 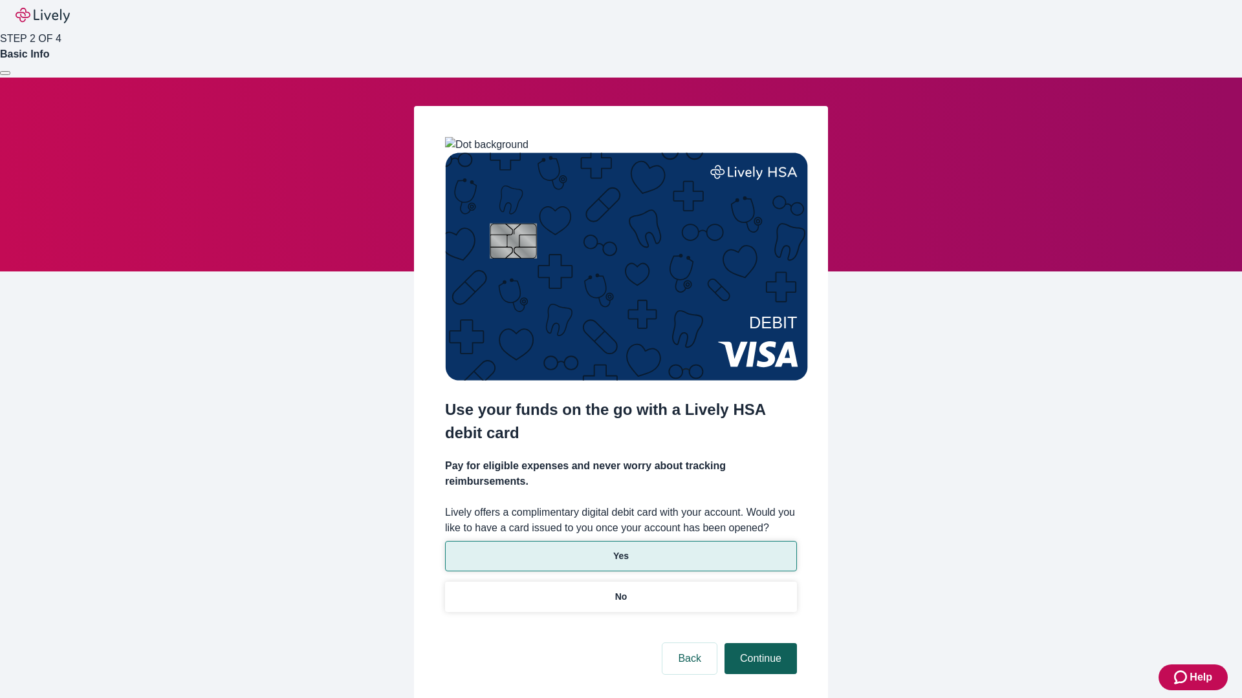 What do you see at coordinates (621, 597) in the screenshot?
I see `p: No` at bounding box center [621, 597].